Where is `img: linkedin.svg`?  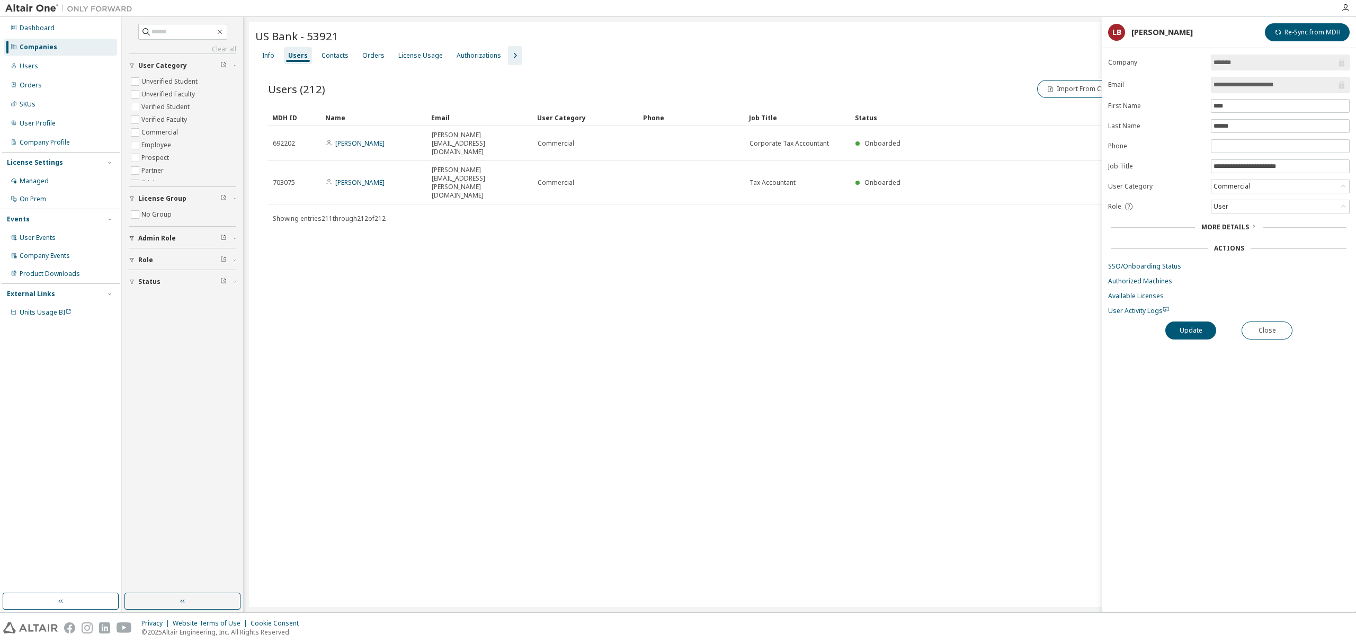 img: linkedin.svg is located at coordinates (104, 627).